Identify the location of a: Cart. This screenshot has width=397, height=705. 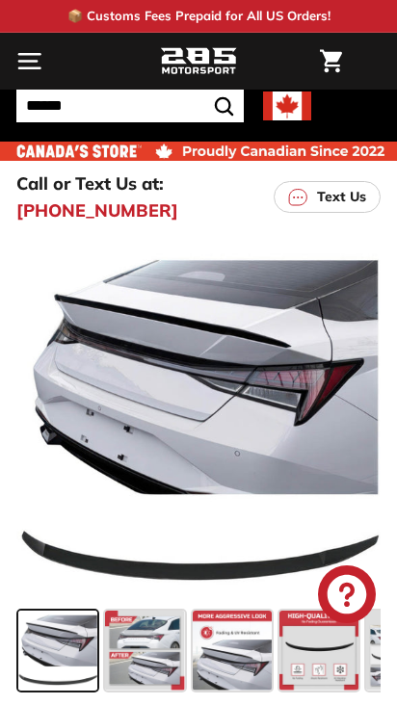
(330, 61).